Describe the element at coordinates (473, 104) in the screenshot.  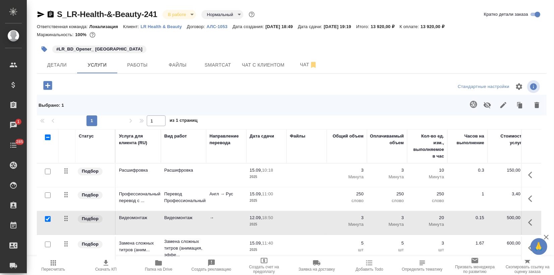
I see `button: Создать проект в Smartcat` at that location.